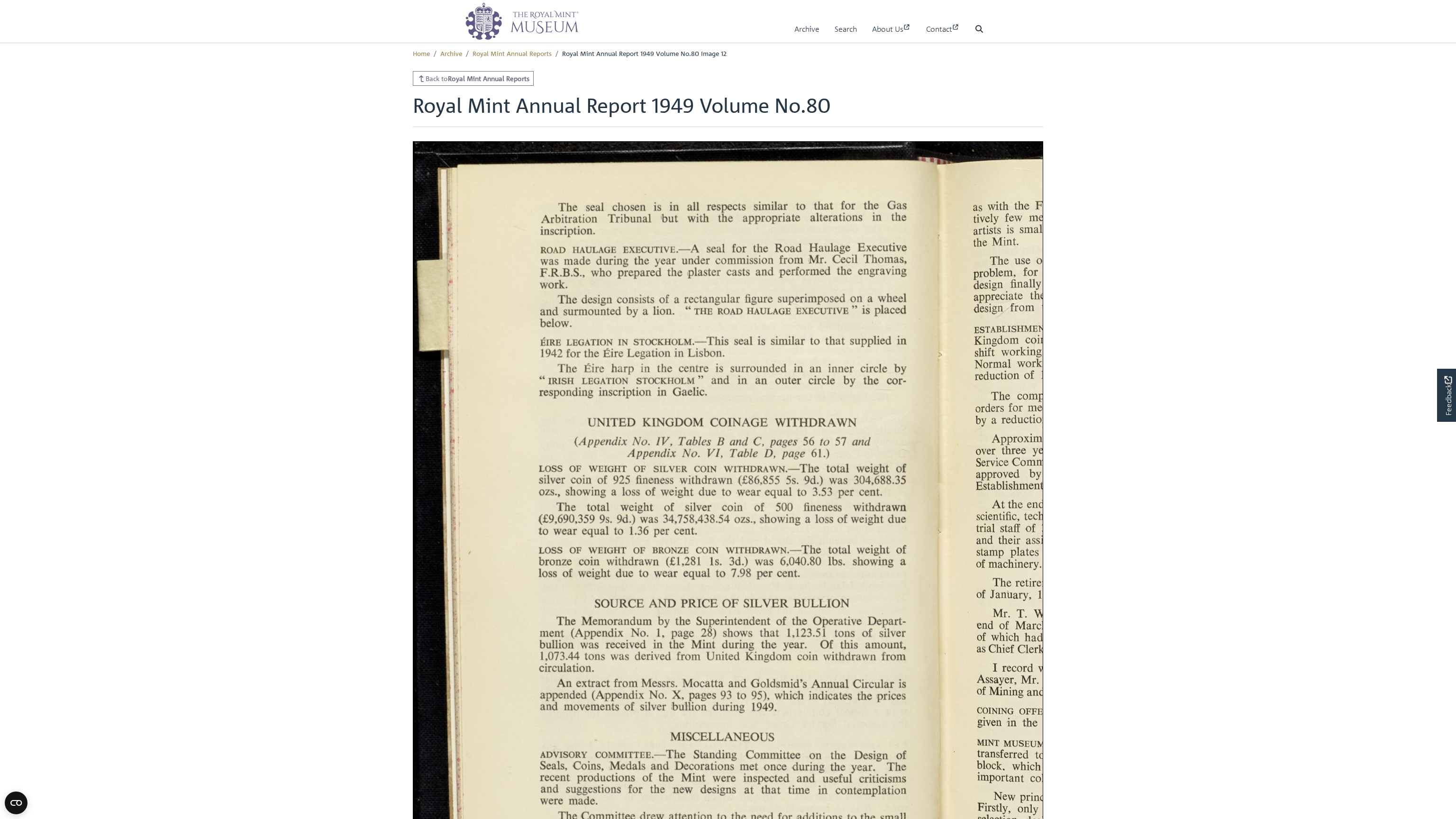 The height and width of the screenshot is (819, 1456). What do you see at coordinates (1448, 396) in the screenshot?
I see `span: Feedback` at bounding box center [1448, 396].